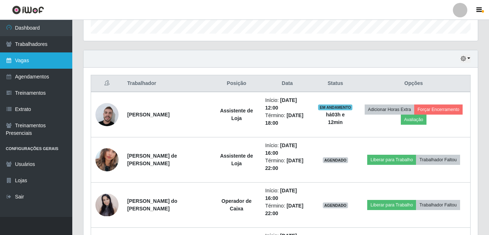  What do you see at coordinates (414, 120) in the screenshot?
I see `button: Avaliação` at bounding box center [414, 120].